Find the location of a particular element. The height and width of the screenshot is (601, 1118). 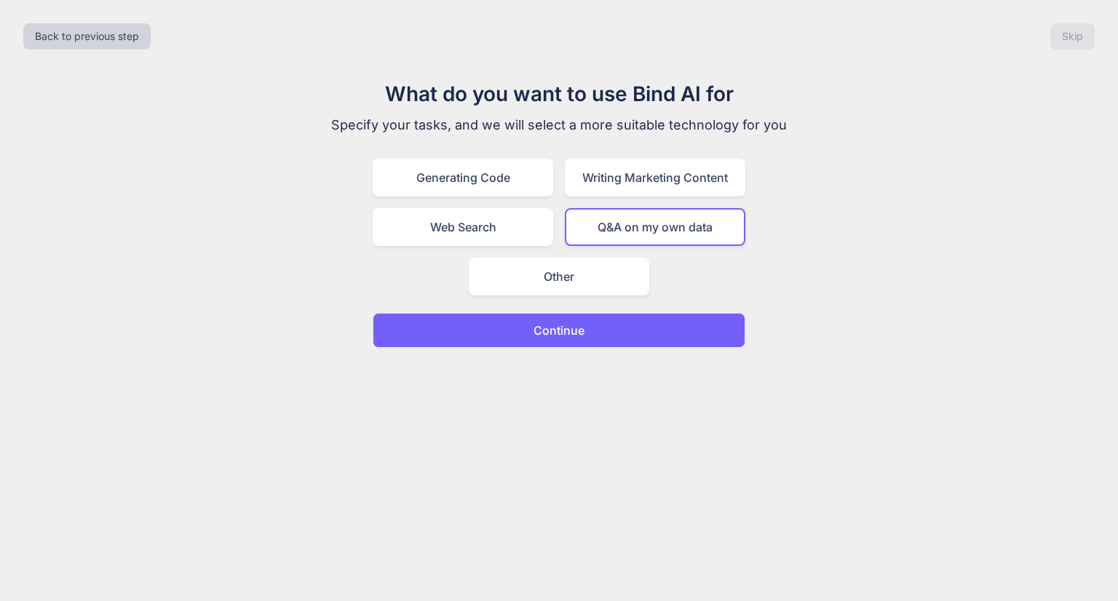

button: Skip is located at coordinates (1072, 36).